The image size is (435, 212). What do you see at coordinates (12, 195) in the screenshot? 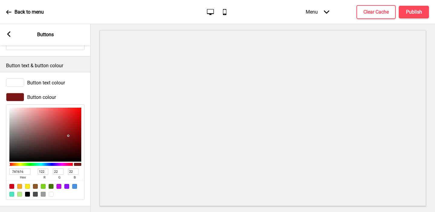
I see `div: #50E3C2` at bounding box center [12, 195].